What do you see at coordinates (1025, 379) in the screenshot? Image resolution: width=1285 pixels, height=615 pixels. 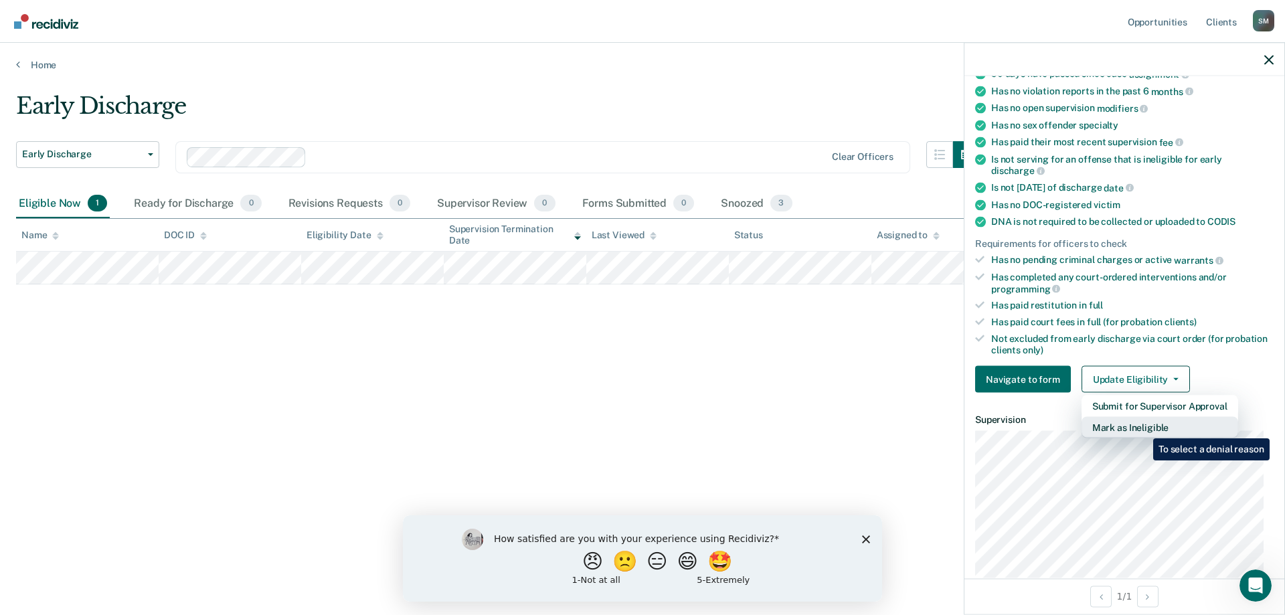 I see `a: Navigate to form link` at bounding box center [1025, 379].